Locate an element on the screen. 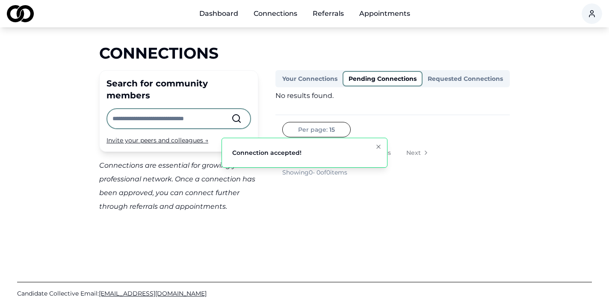 This screenshot has width=609, height=305. div: Search for community members is located at coordinates (179, 89).